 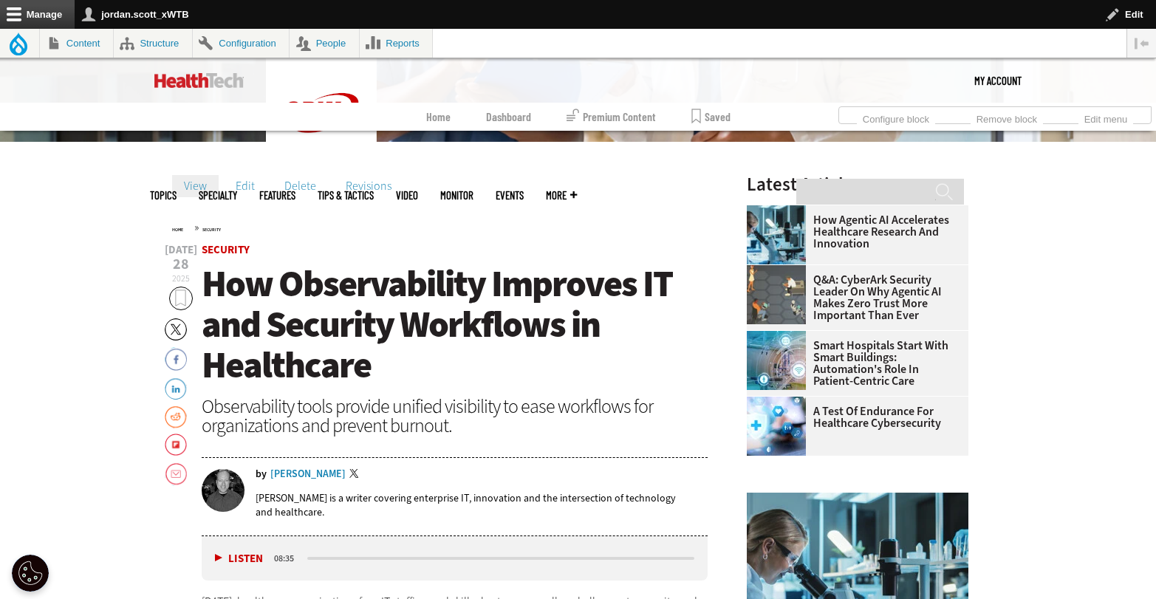 I want to click on a: My Account, so click(x=998, y=80).